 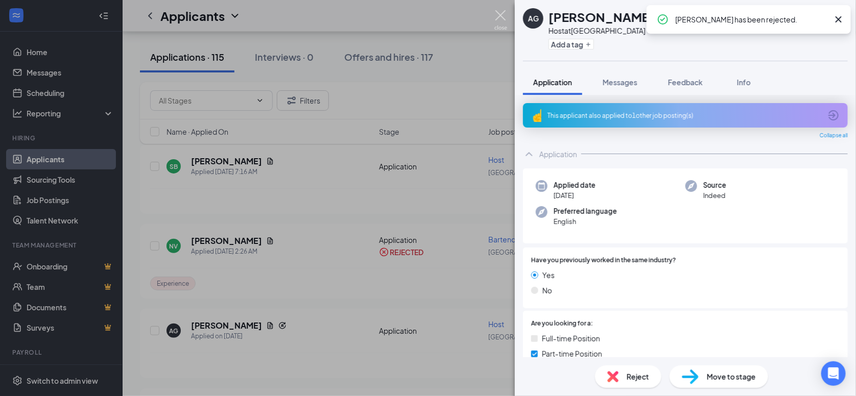 I want to click on svg: ChevronUp, so click(x=529, y=154).